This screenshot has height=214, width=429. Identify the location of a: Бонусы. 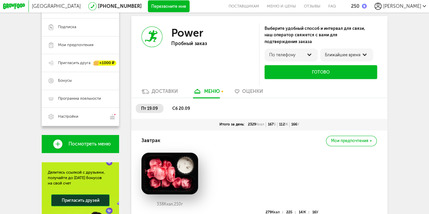
(80, 81).